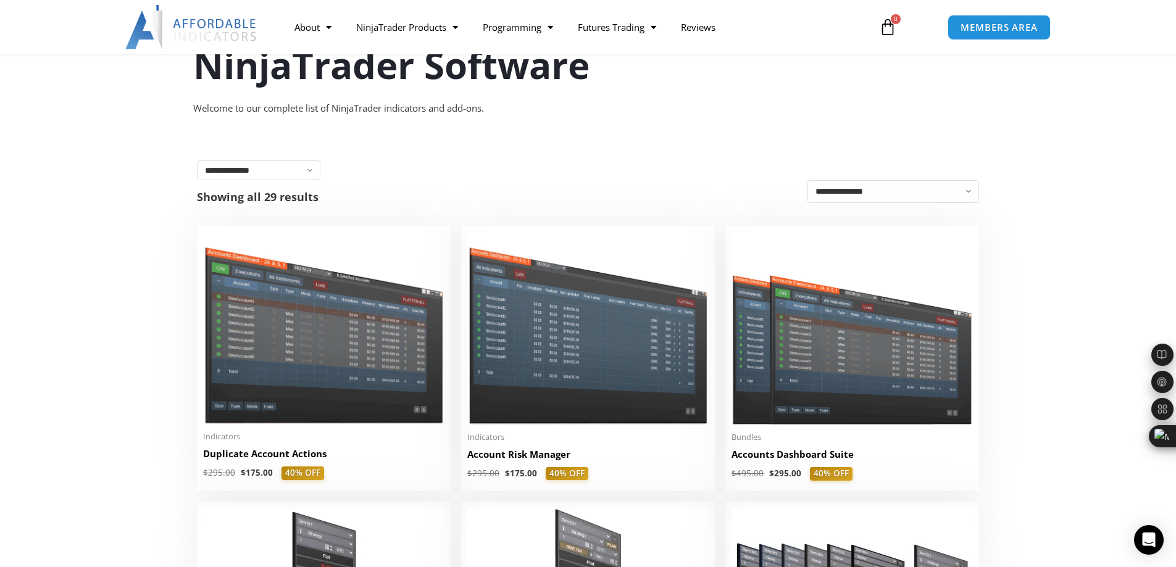  I want to click on a: Account Risk Manager, so click(587, 457).